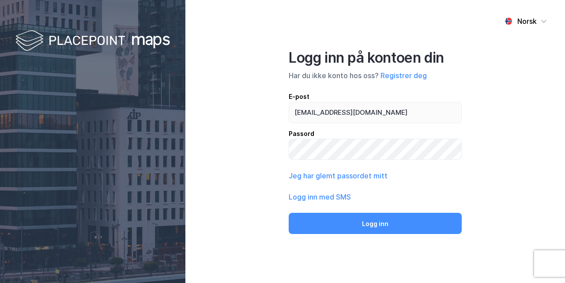 The height and width of the screenshot is (283, 565). I want to click on button: Logg inn med SMS, so click(320, 197).